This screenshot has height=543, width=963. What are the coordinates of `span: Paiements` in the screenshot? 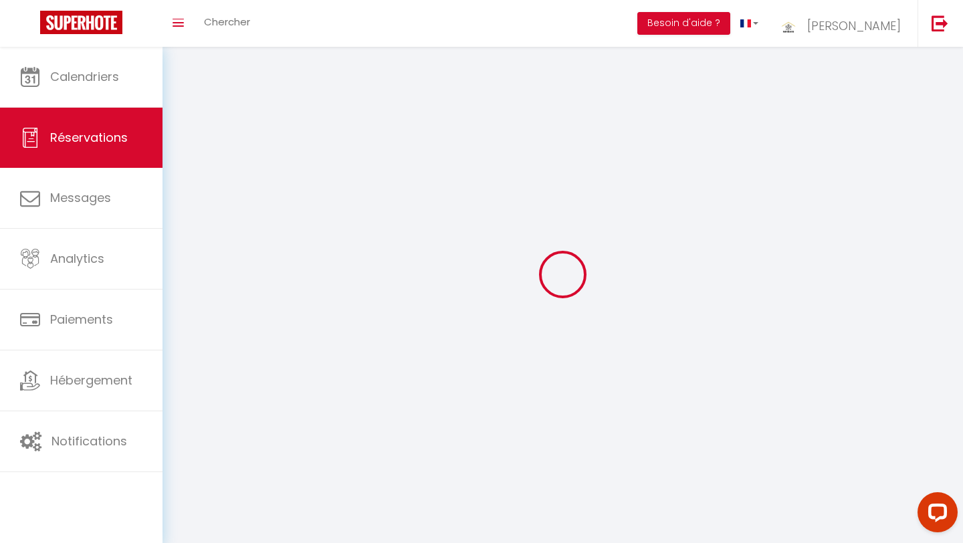 It's located at (82, 319).